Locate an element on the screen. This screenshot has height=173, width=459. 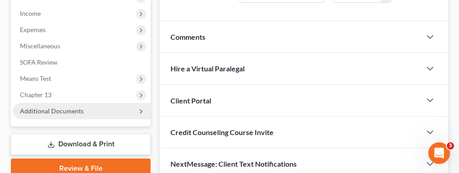
span: Credit Counseling Course Invite is located at coordinates (222, 132).